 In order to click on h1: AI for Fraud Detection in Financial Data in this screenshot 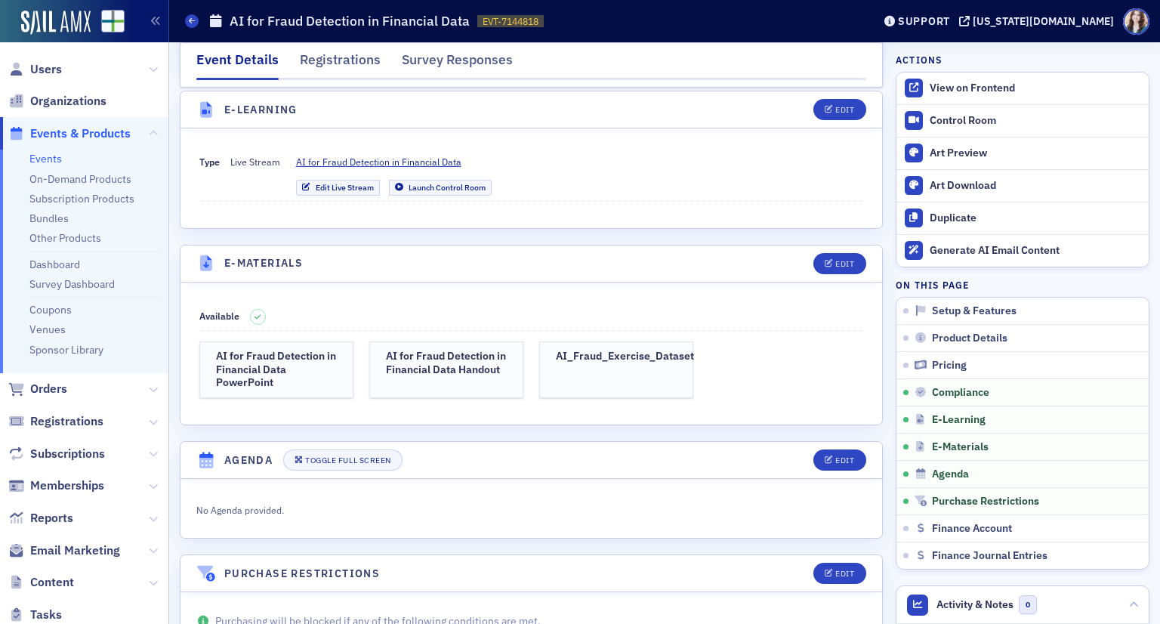, I will do `click(350, 21)`.